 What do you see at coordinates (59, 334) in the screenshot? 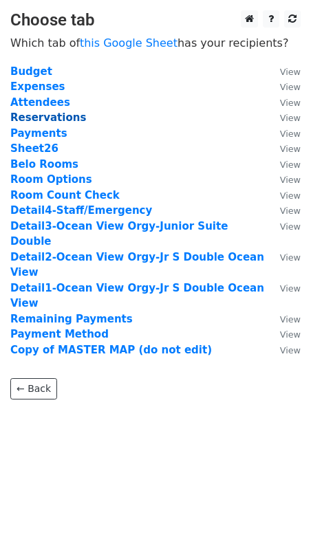
I see `a: Payment Method` at bounding box center [59, 334].